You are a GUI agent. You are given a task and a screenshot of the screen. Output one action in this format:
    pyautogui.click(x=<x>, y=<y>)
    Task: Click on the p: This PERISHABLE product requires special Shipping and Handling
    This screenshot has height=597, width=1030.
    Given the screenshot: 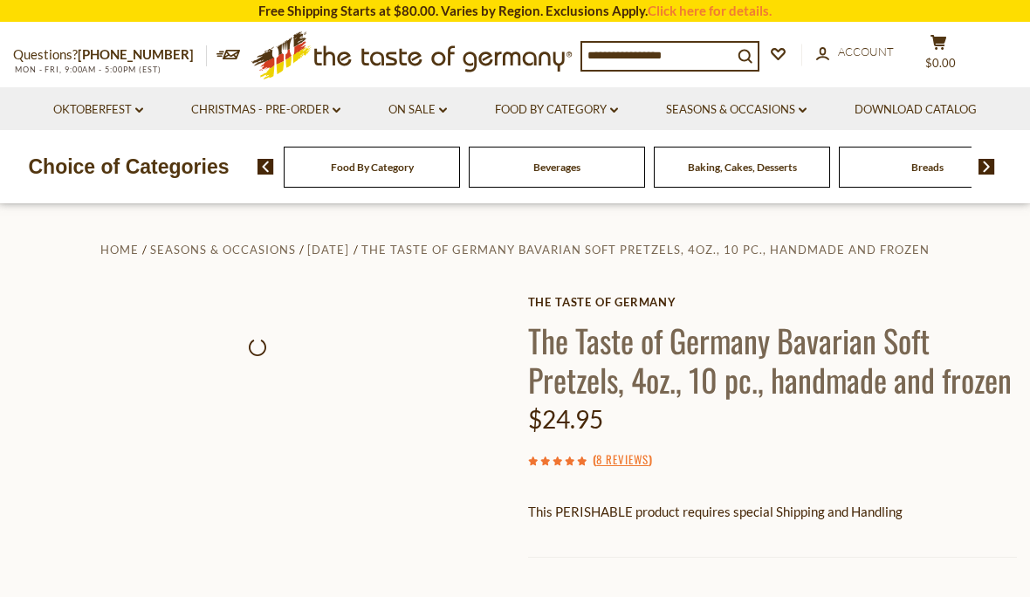 What is the action you would take?
    pyautogui.click(x=772, y=511)
    